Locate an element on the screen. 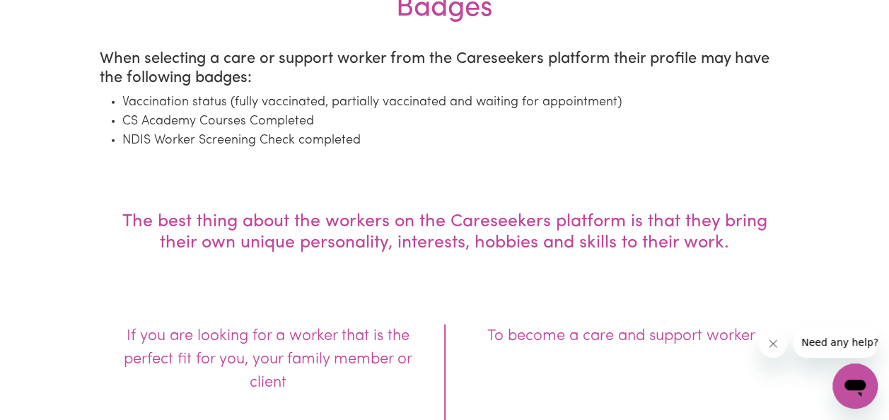 This screenshot has width=889, height=420. div: If you are looking for a worker that is the perfect fit for you, your family member or client is located at coordinates (268, 359).